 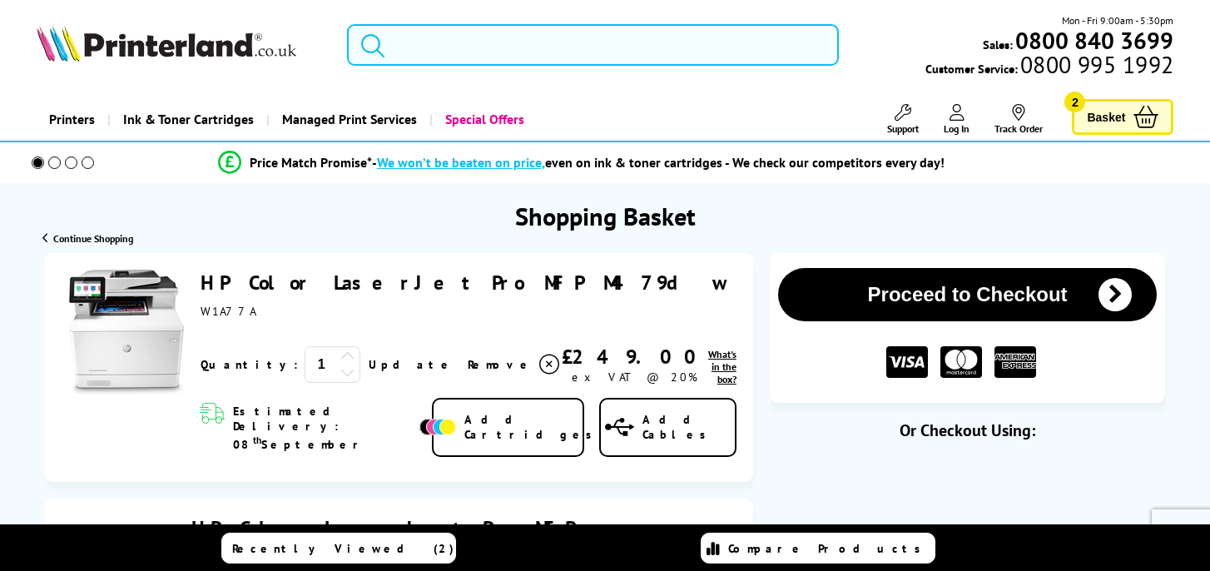 What do you see at coordinates (635, 356) in the screenshot?
I see `div: £249.00` at bounding box center [635, 356].